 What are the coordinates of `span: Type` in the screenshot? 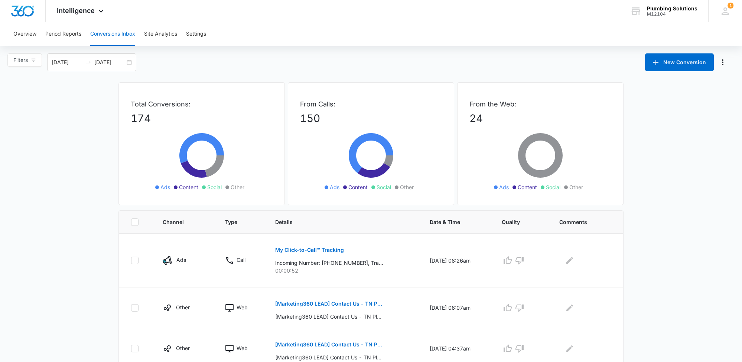 It's located at (236, 222).